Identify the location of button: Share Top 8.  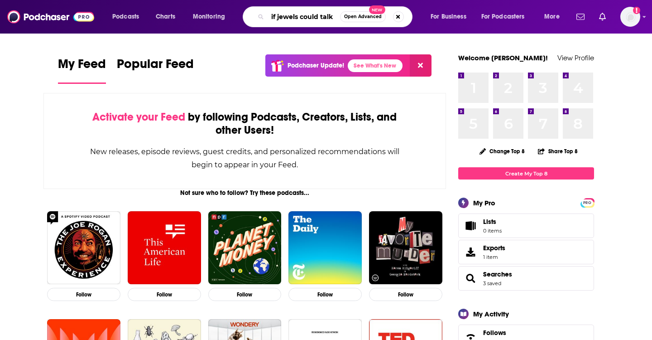
(558, 151).